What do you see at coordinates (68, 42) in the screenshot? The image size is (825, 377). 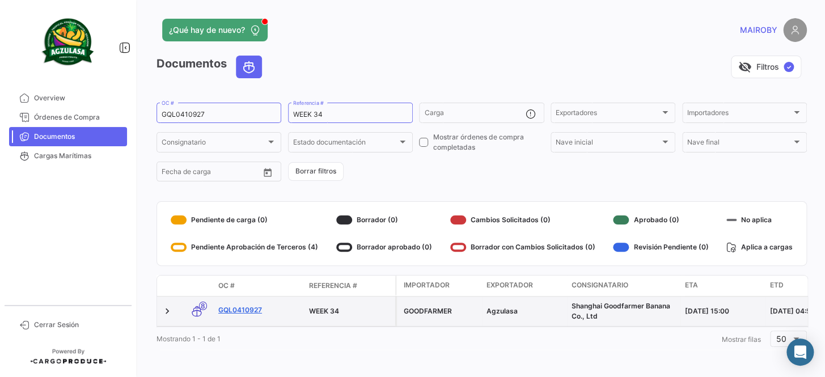 I see `img: agzulasa-logo.png` at bounding box center [68, 42].